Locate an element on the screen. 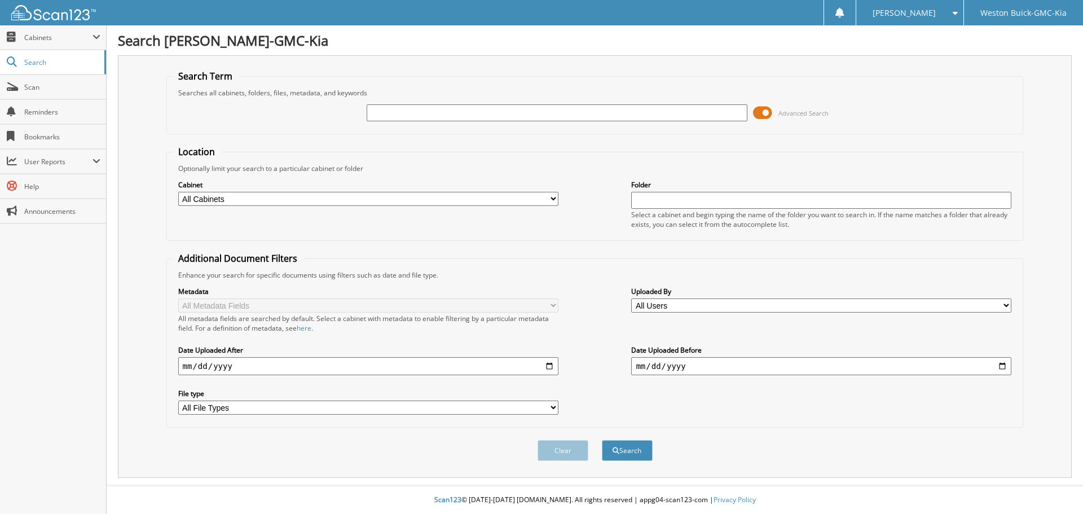 The height and width of the screenshot is (514, 1083). div: All metadata fields are searched by default. Select a cabinet with metadata to enable filtering b... is located at coordinates (368, 323).